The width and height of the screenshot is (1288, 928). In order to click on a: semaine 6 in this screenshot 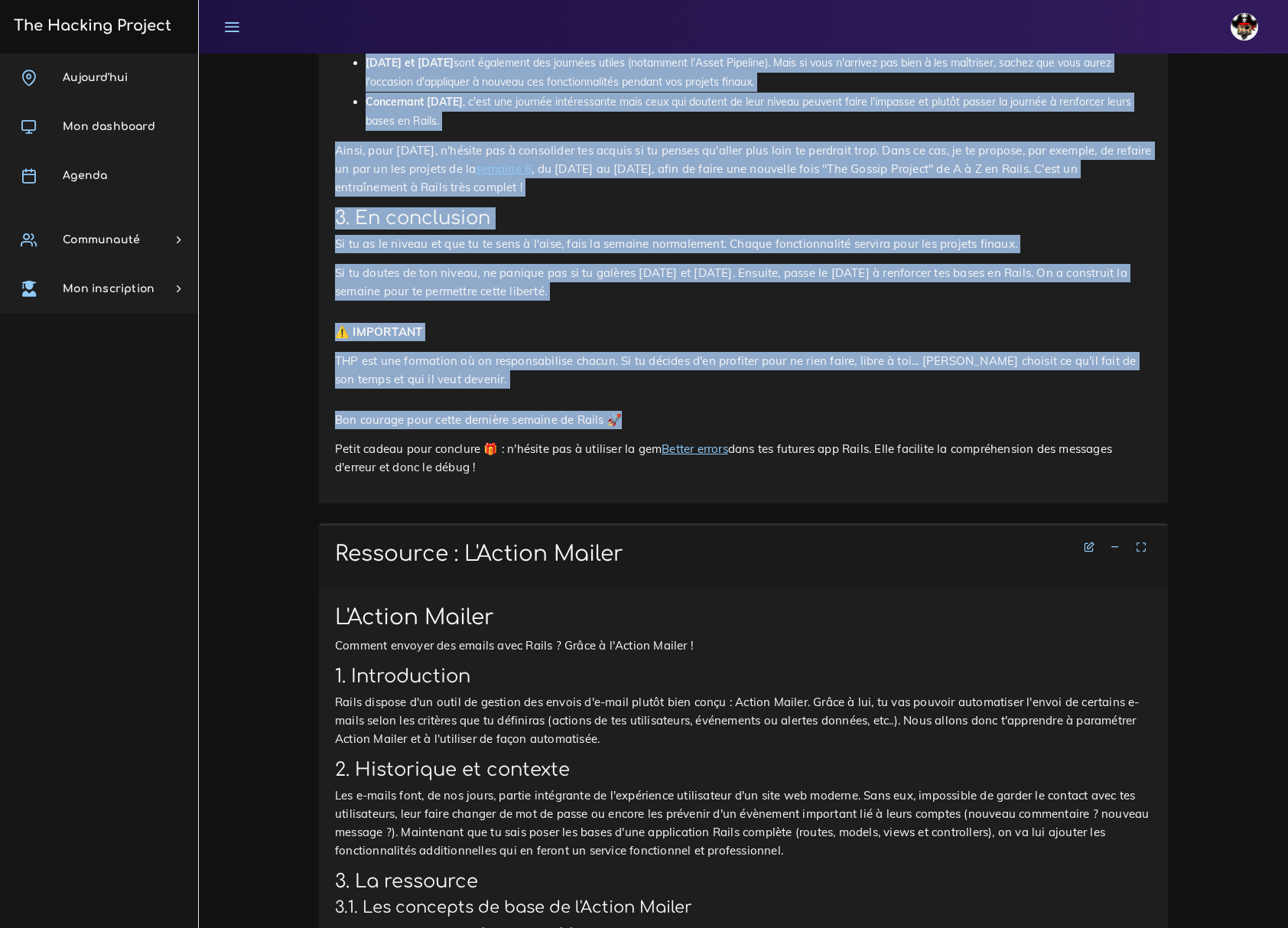, I will do `click(503, 168)`.